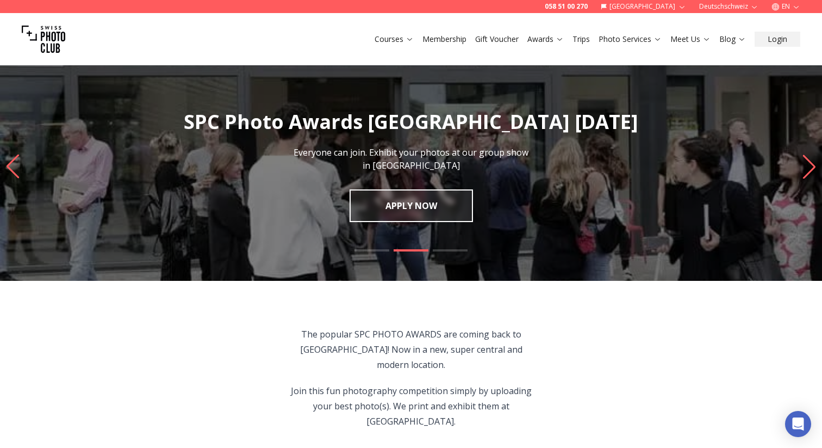 This screenshot has width=822, height=448. What do you see at coordinates (411, 406) in the screenshot?
I see `p: Join this fun photography competition simply by uploading your best photo(s). We print and exhibi...` at bounding box center [411, 406].